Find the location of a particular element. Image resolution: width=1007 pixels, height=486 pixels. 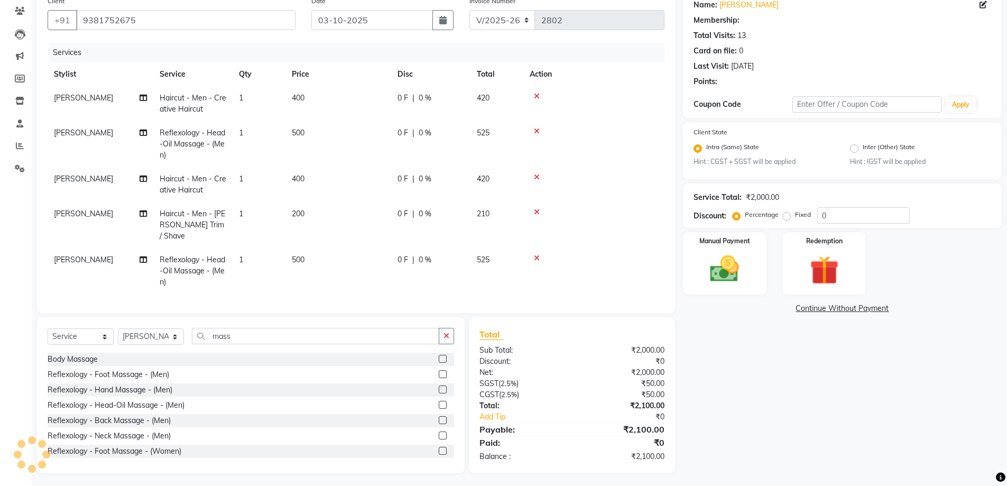

input: Search by Name/Mobile/Email/Code is located at coordinates (186, 20).